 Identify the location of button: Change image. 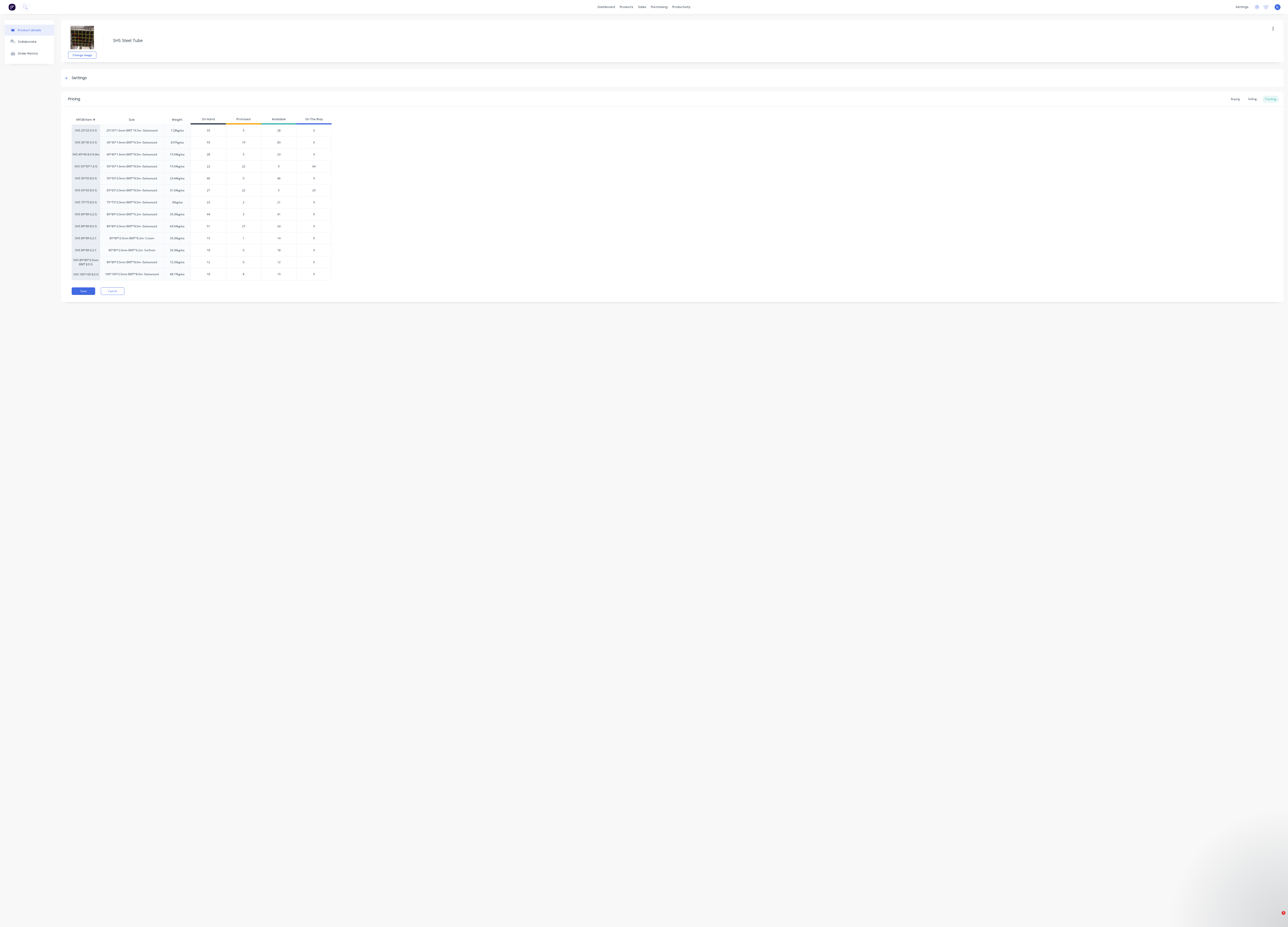
(82, 55).